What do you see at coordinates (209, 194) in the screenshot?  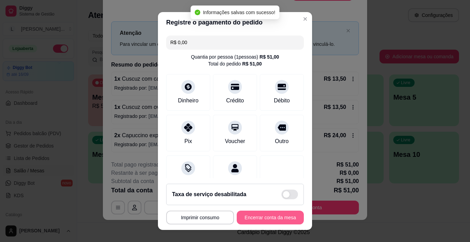 I see `h2: Taxa de serviço desabilitada` at bounding box center [209, 194].